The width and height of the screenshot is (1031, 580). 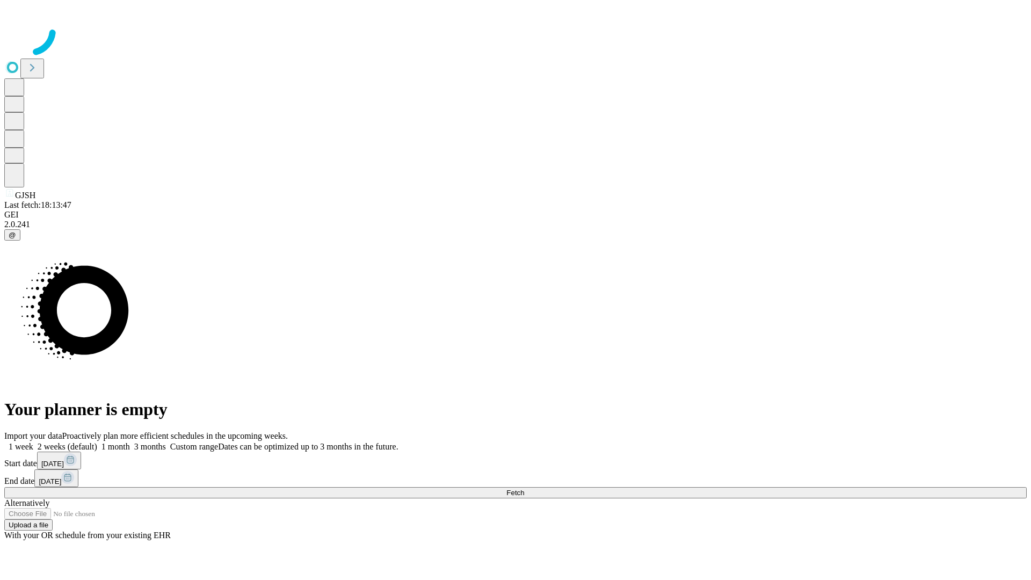 What do you see at coordinates (515, 493) in the screenshot?
I see `span: Fetch` at bounding box center [515, 493].